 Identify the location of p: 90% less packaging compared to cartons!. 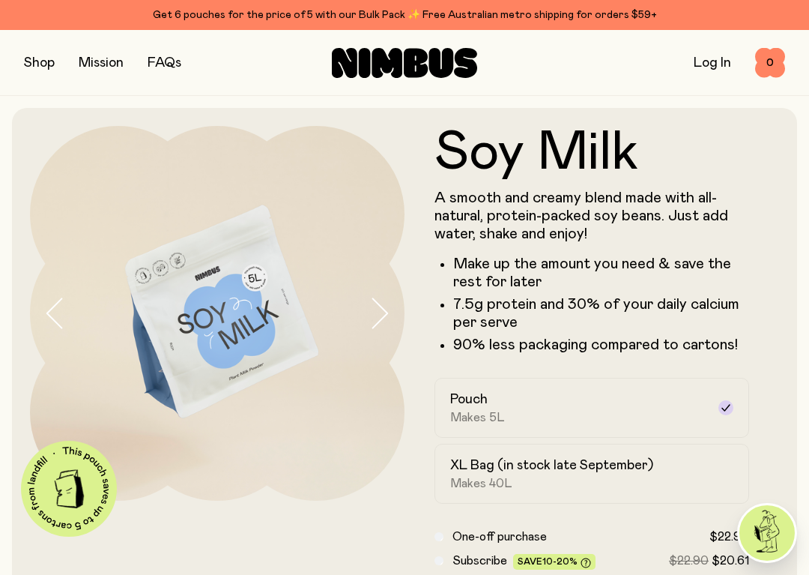
(601, 345).